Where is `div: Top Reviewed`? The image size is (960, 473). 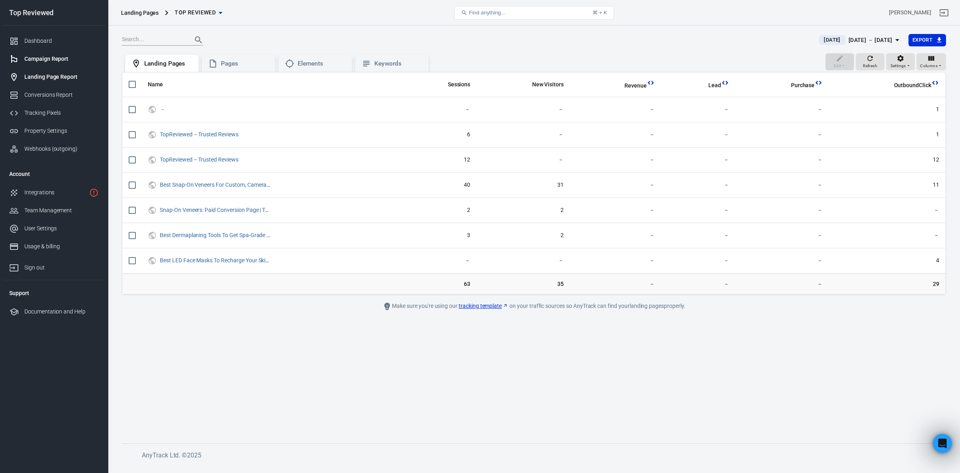
div: Top Reviewed is located at coordinates (54, 13).